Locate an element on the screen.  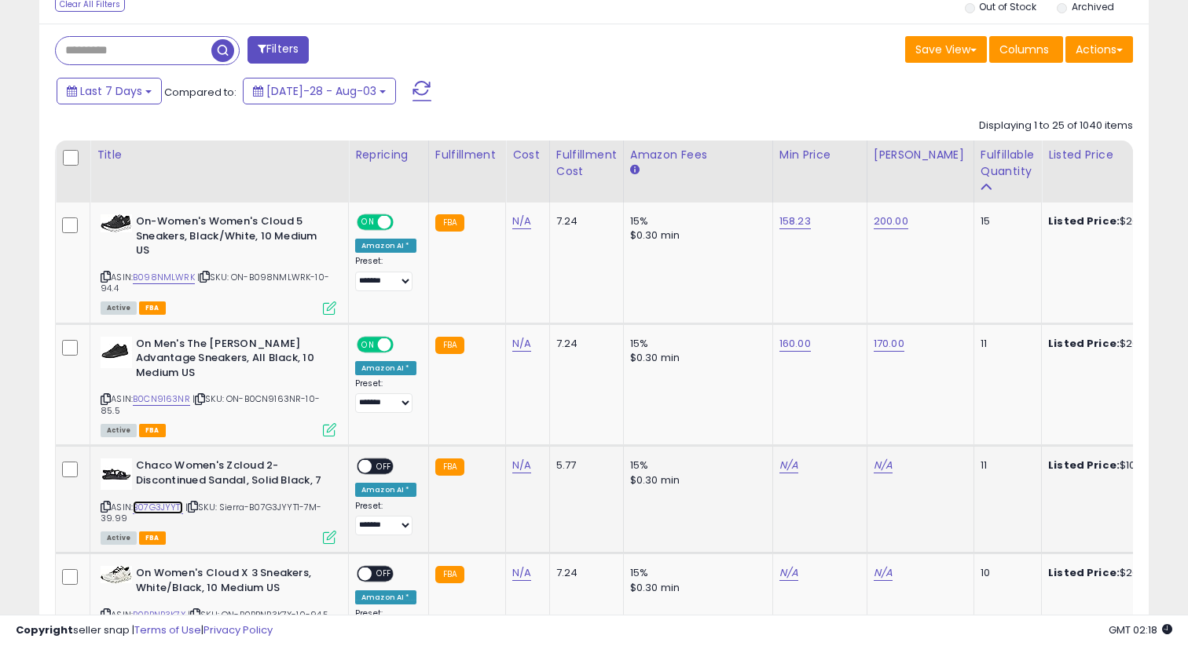
a: Terms of Use is located at coordinates (167, 630).